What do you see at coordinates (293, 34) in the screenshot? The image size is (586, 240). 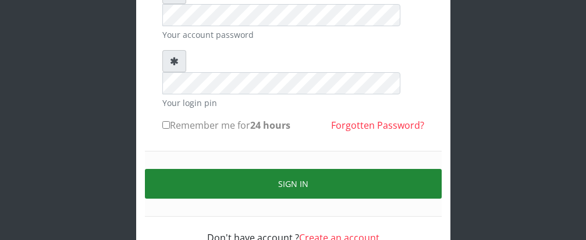 I see `small: Your account password` at bounding box center [293, 34].